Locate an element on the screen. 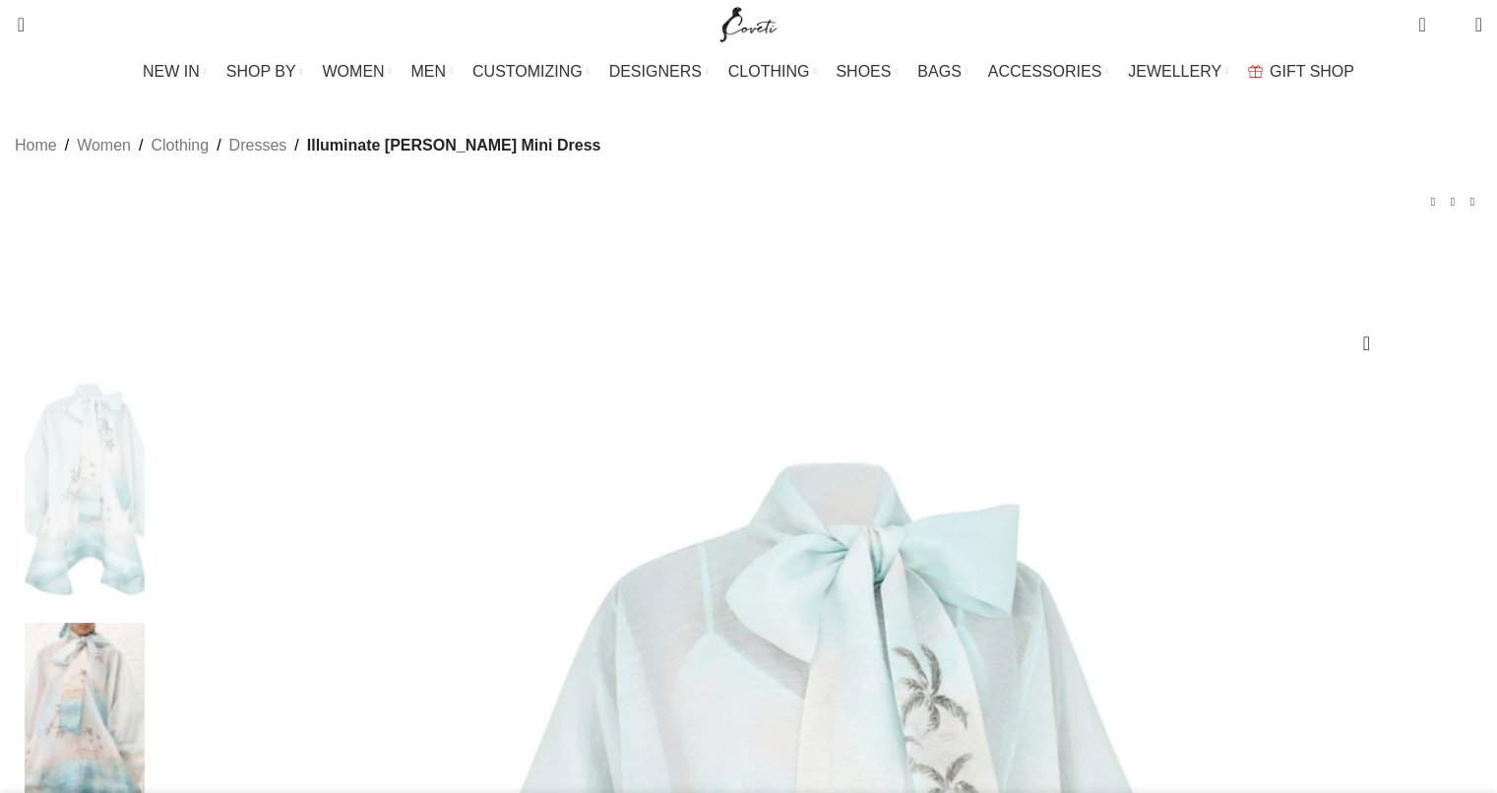 This screenshot has height=793, width=1497. span: DESIGNERS is located at coordinates (656, 71).